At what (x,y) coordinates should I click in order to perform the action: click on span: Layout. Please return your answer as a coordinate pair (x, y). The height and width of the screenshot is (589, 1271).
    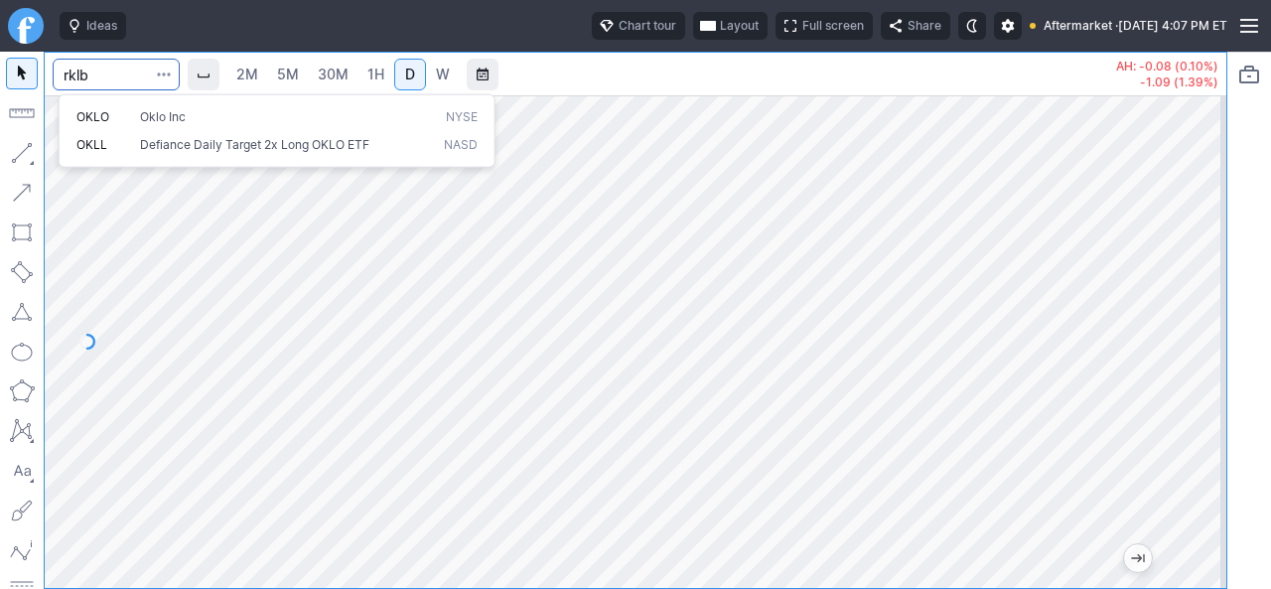
    Looking at the image, I should click on (739, 26).